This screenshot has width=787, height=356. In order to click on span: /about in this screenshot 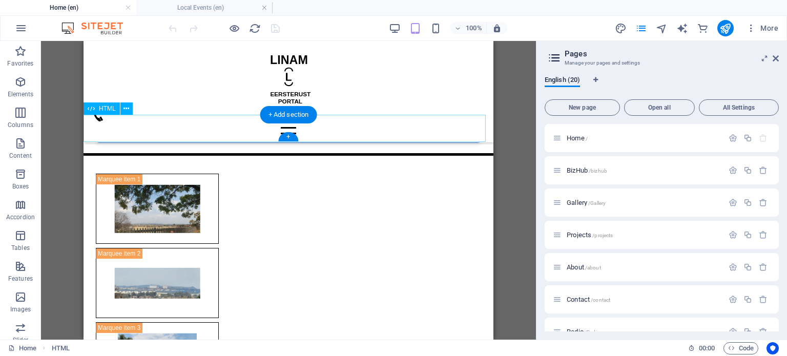, I will do `click(593, 268)`.